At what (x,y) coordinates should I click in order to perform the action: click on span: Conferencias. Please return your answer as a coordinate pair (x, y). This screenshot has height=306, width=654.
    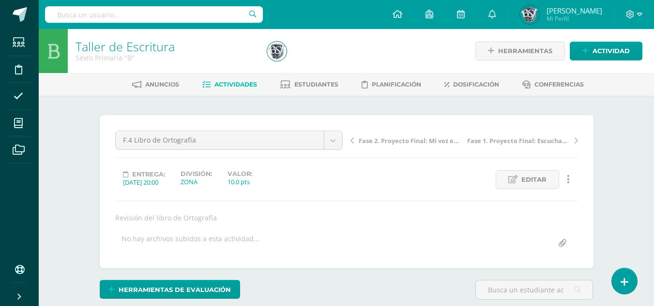
    Looking at the image, I should click on (559, 84).